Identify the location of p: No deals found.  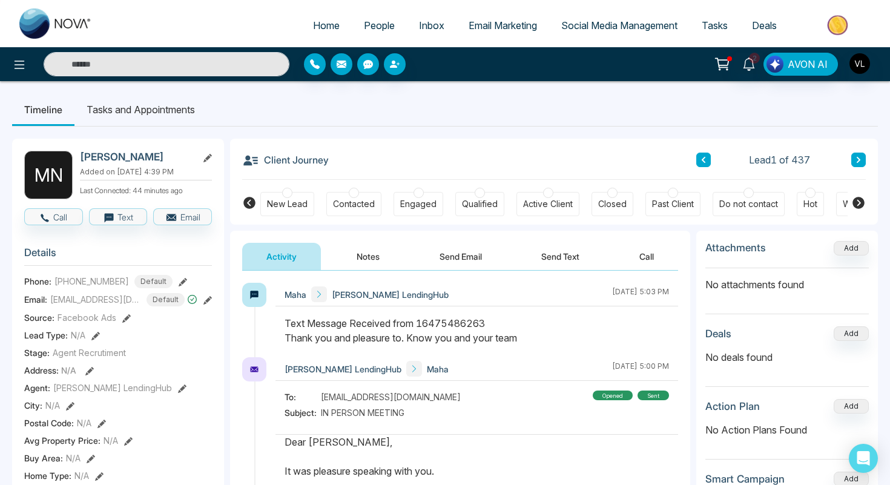
(787, 357).